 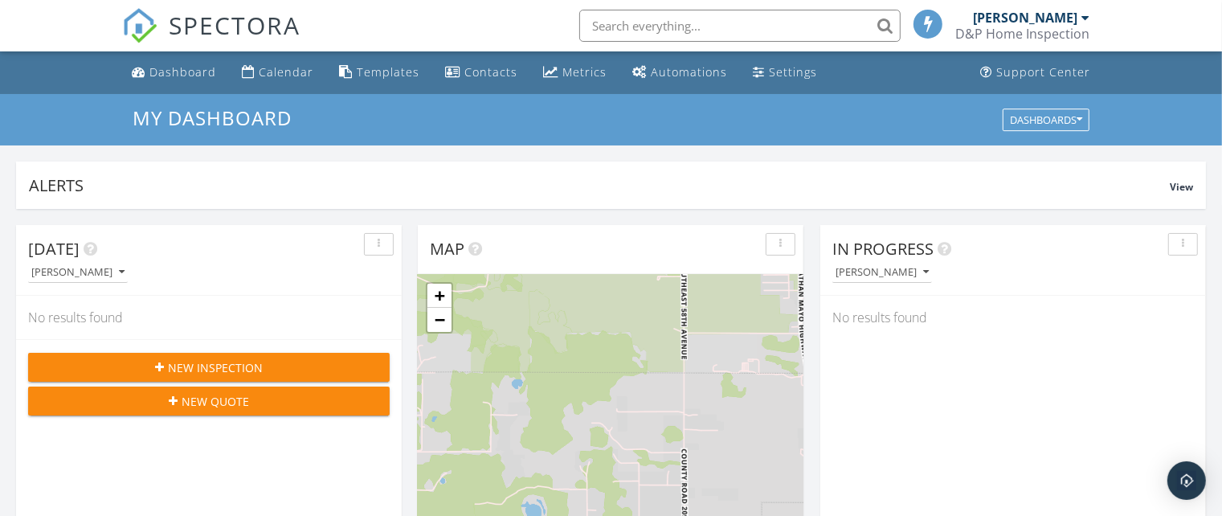 What do you see at coordinates (209, 367) in the screenshot?
I see `button: New Inspection` at bounding box center [209, 367].